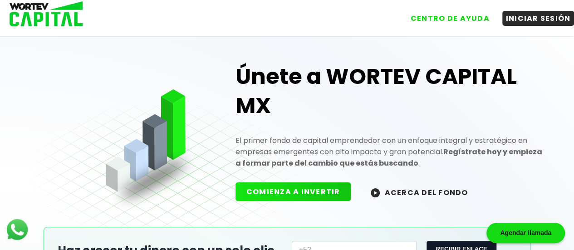  Describe the element at coordinates (419, 192) in the screenshot. I see `button: ACERCA DEL FONDO` at that location.